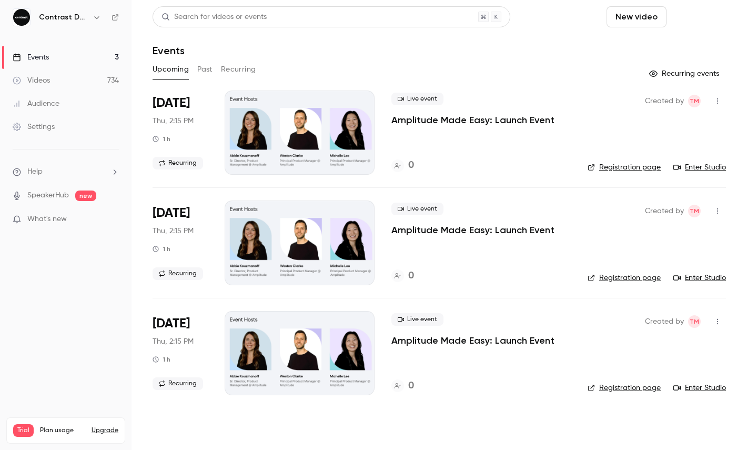 The height and width of the screenshot is (450, 747). What do you see at coordinates (86, 196) in the screenshot?
I see `span: new` at bounding box center [86, 196].